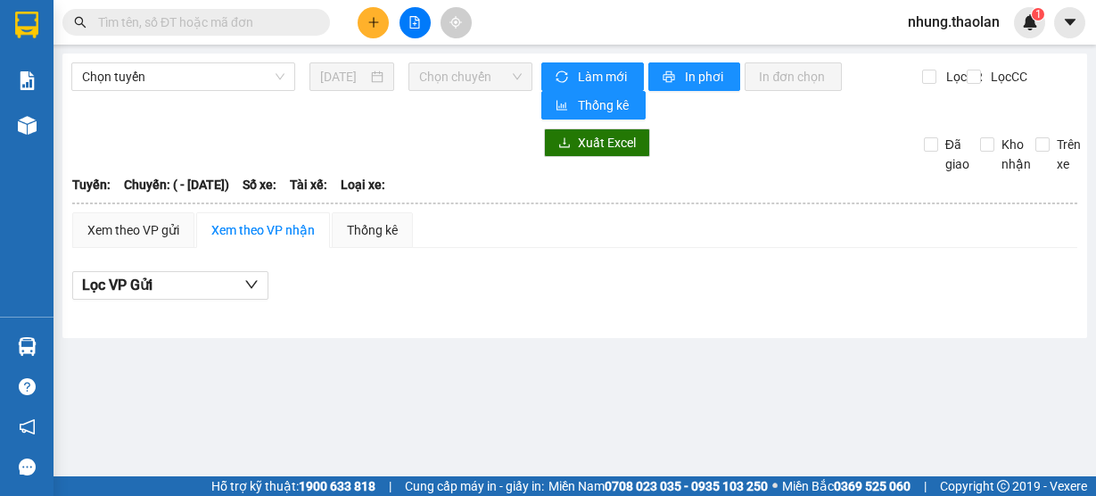 This screenshot has height=496, width=1096. Describe the element at coordinates (474, 486) in the screenshot. I see `span: Cung cấp máy in - giấy in:` at that location.